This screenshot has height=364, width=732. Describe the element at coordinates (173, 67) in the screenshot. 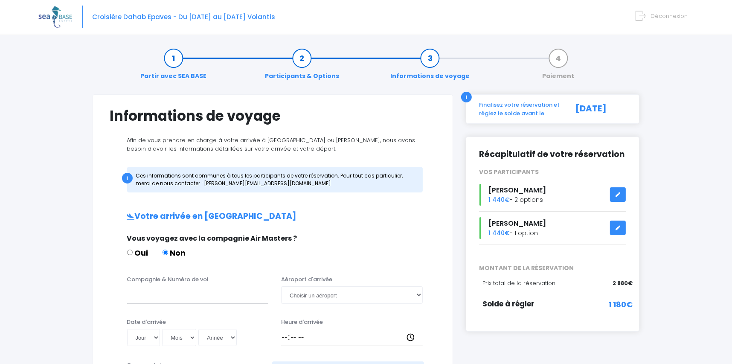

I see `a: Partir avec SEA BASE` at that location.